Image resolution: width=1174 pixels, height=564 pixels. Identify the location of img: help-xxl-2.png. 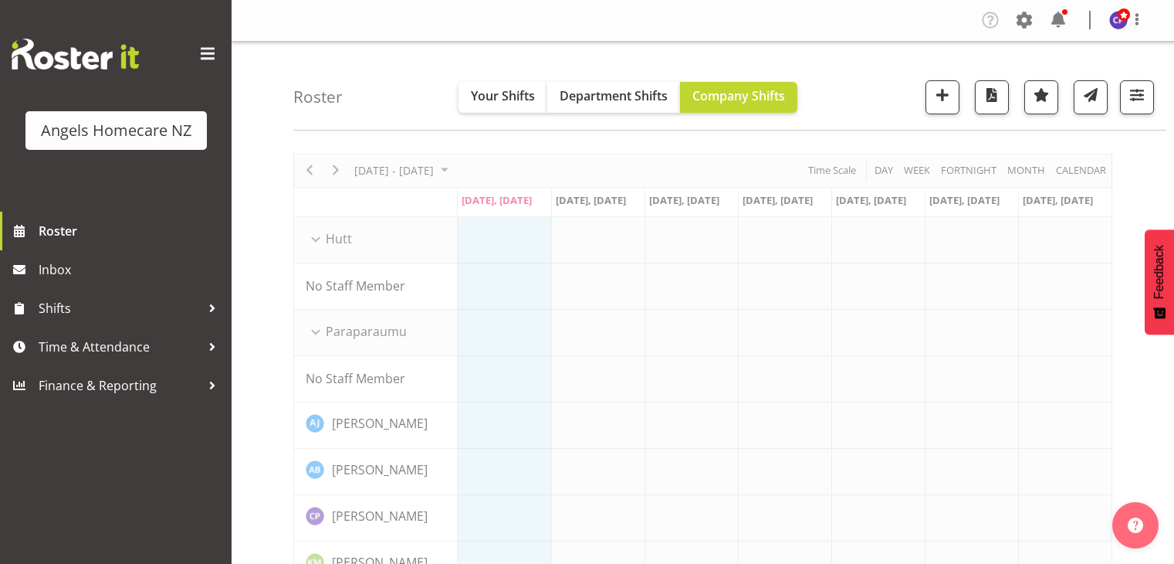
(1136, 525).